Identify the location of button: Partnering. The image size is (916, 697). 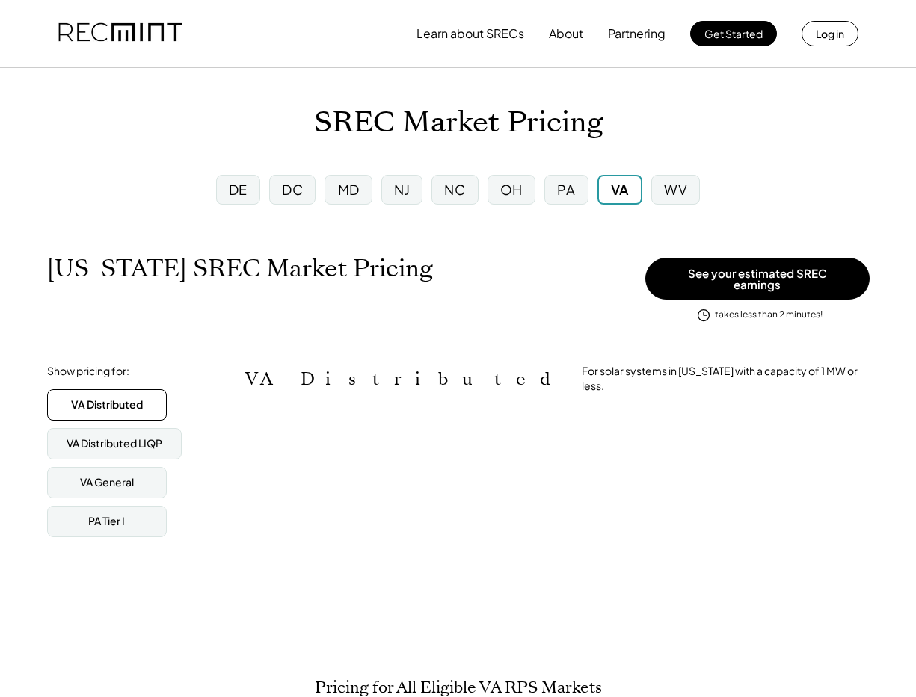
(636, 34).